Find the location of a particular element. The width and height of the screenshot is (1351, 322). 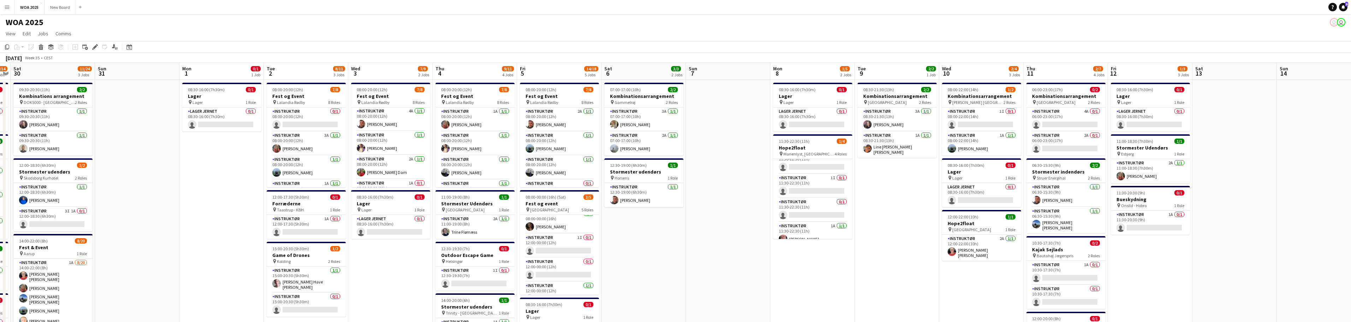

app-card-role: Instruktør1I0/108:00-22:00 (14h) is located at coordinates (981, 119).